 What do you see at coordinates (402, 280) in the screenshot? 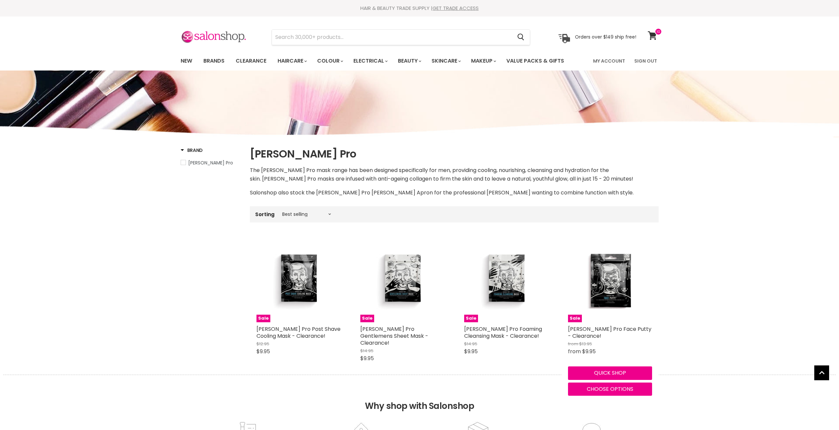
I see `a: Barber Pro Gentlemens Sheet Mask - Clearance!Sale` at bounding box center [402, 280].